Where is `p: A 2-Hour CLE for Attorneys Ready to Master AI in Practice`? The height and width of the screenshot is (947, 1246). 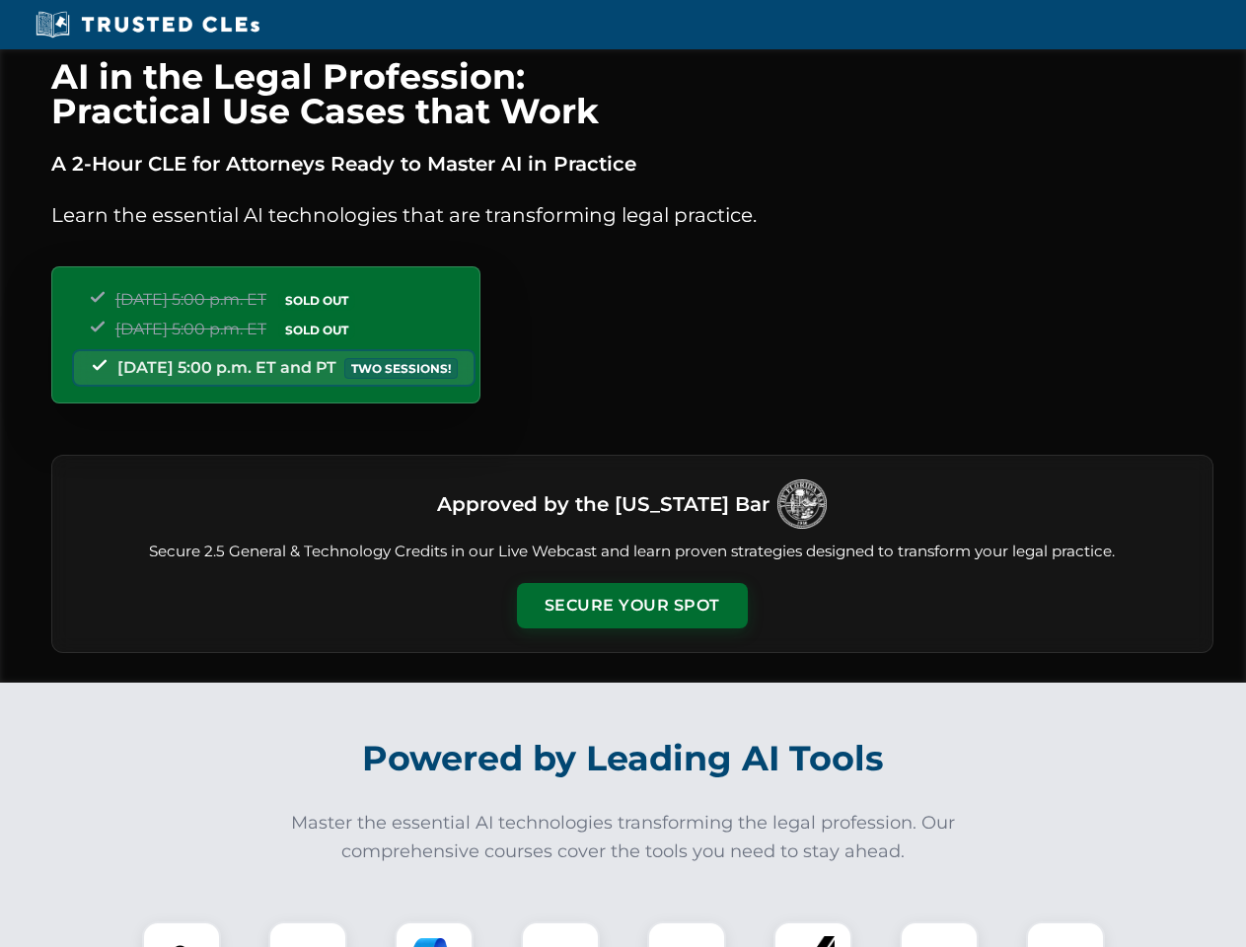
p: A 2-Hour CLE for Attorneys Ready to Master AI in Practice is located at coordinates (632, 164).